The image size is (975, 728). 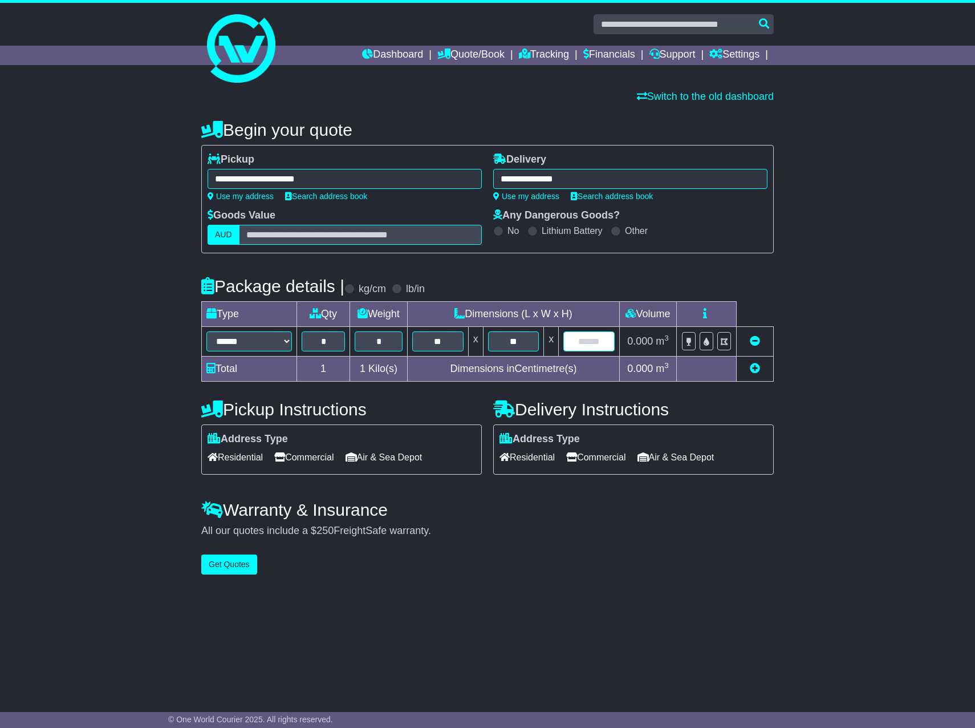 What do you see at coordinates (734, 55) in the screenshot?
I see `a: Settings` at bounding box center [734, 55].